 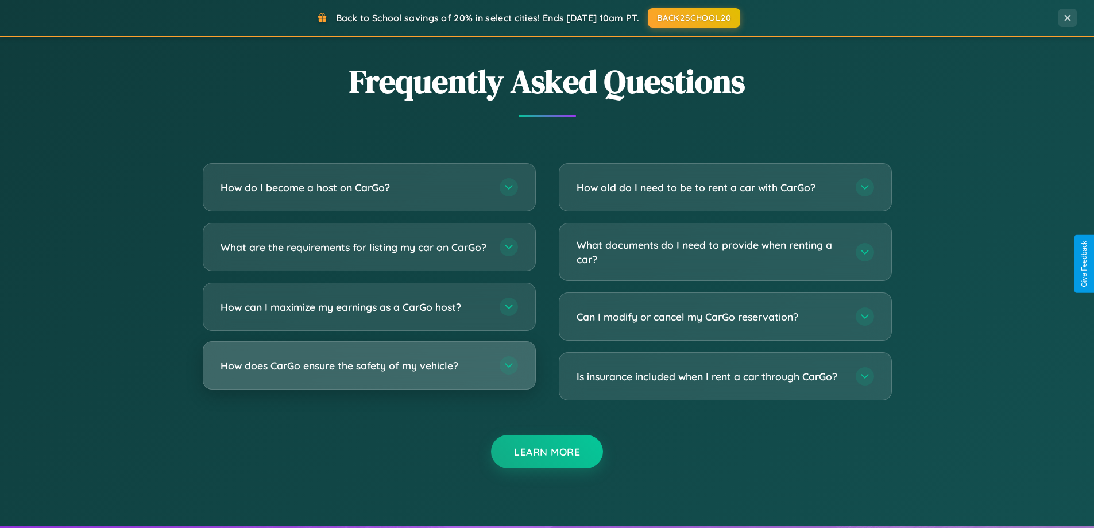 I want to click on h3: How do I become a host on CarGo?, so click(x=354, y=187).